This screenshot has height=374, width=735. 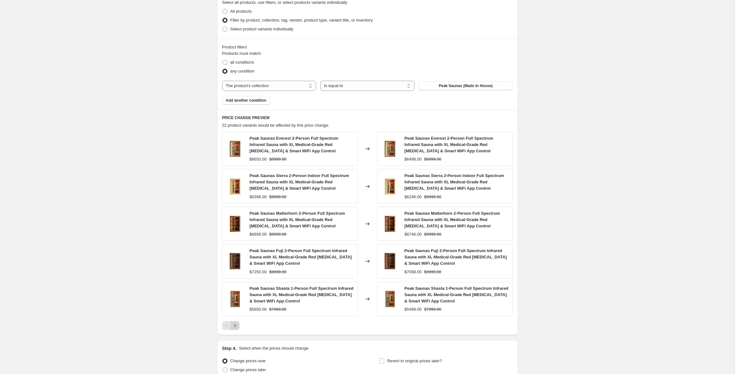 I want to click on h2: Step 4., so click(x=229, y=348).